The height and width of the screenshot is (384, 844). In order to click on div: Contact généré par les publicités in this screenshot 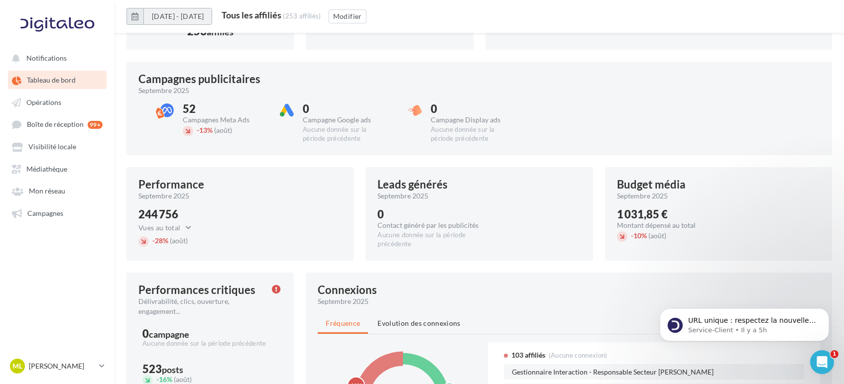, I will do `click(433, 225)`.